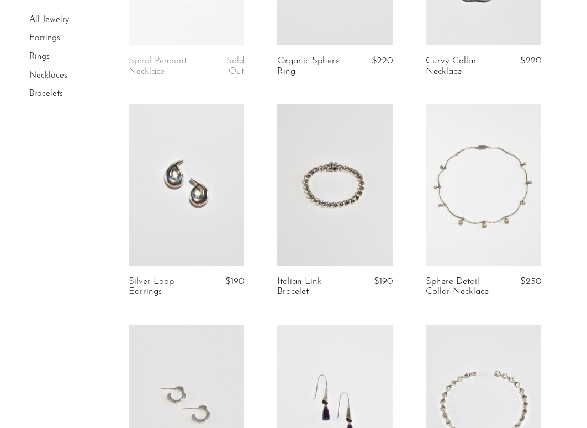 The height and width of the screenshot is (428, 587). What do you see at coordinates (314, 66) in the screenshot?
I see `a: Organic Sphere Ring` at bounding box center [314, 66].